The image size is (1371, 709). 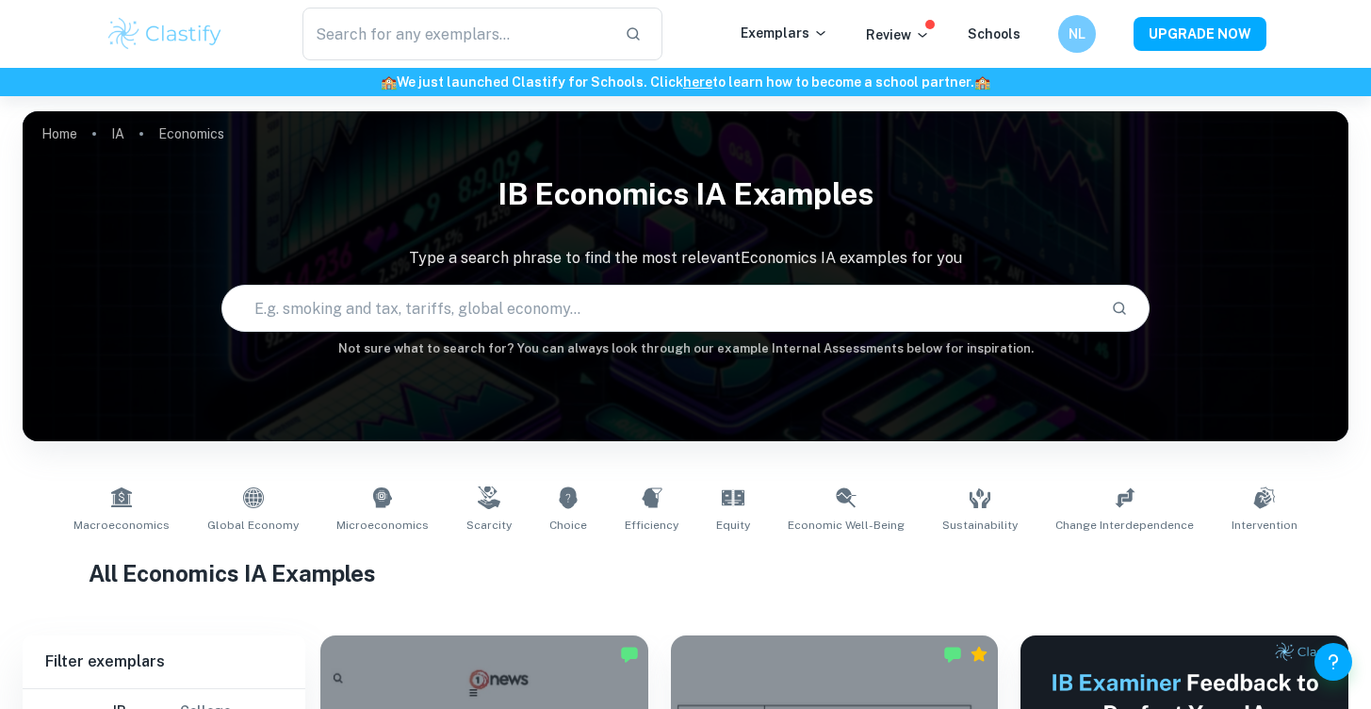 What do you see at coordinates (979, 654) in the screenshot?
I see `div: Premium` at bounding box center [979, 654].